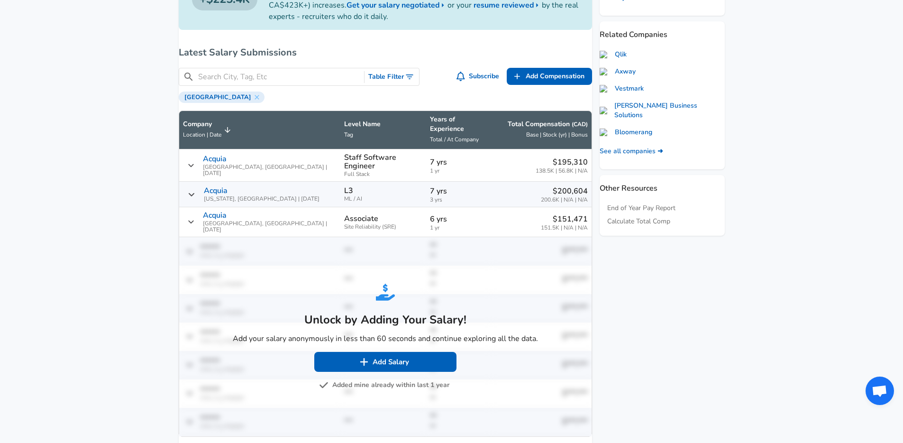 The width and height of the screenshot is (903, 443). I want to click on p: L3, so click(349, 191).